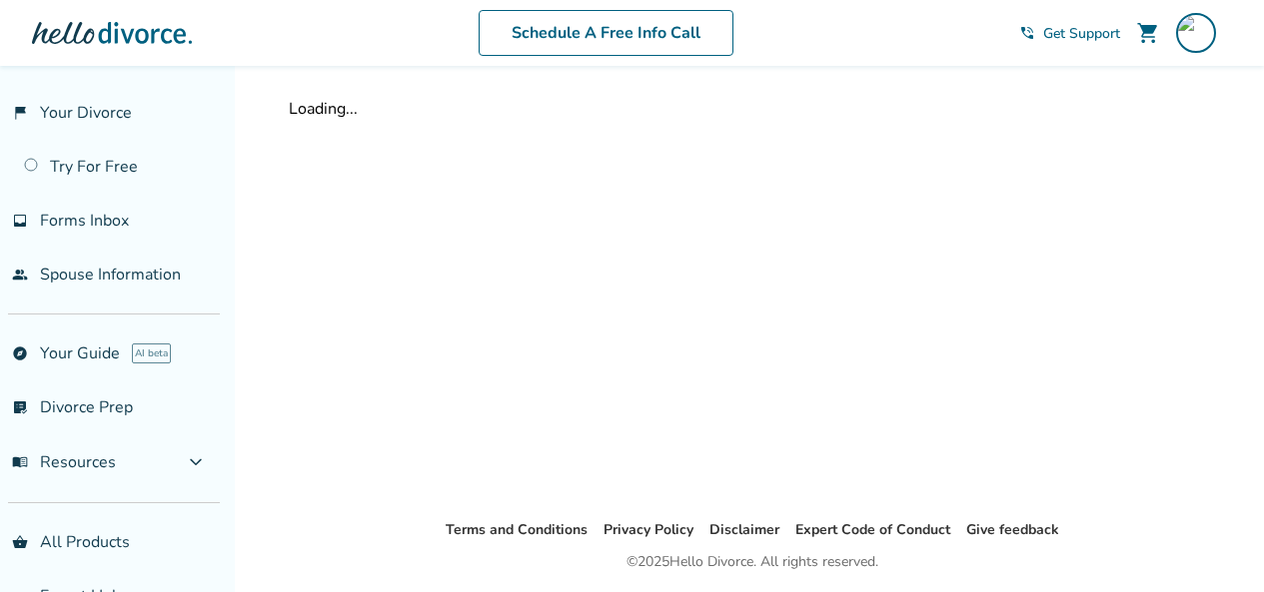 The image size is (1264, 592). Describe the element at coordinates (151, 354) in the screenshot. I see `span: AI beta` at that location.